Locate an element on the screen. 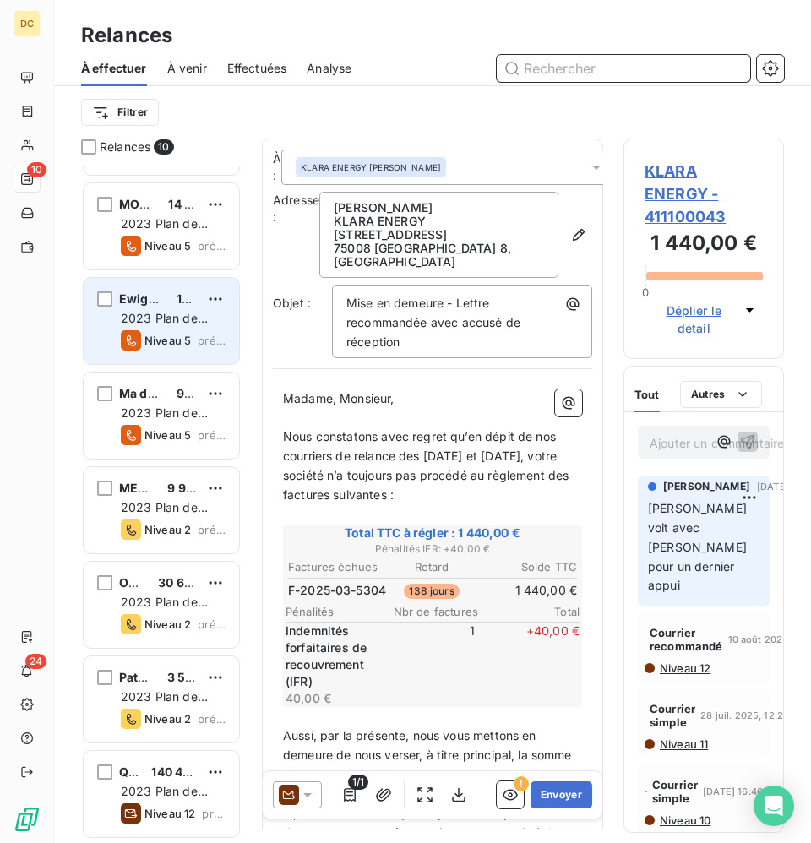 The image size is (811, 843). span: 0 is located at coordinates (645, 292).